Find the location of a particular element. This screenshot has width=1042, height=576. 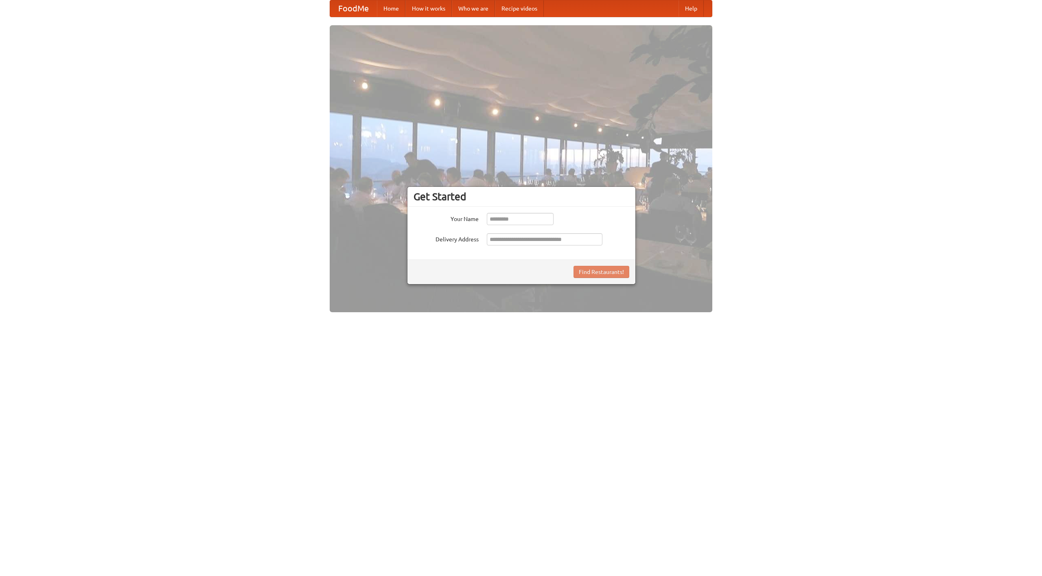

button: Find Restaurants! is located at coordinates (601, 272).